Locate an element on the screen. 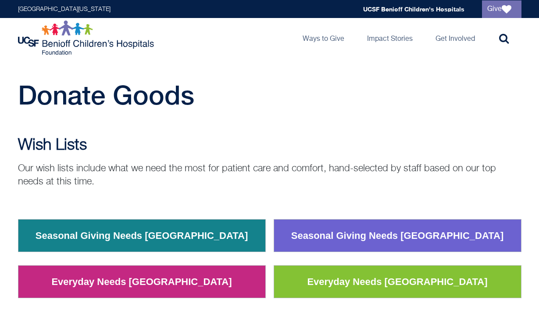 The height and width of the screenshot is (321, 539). img: Logo for UCSF Benioff Children's Hospitals Foundation is located at coordinates (87, 38).